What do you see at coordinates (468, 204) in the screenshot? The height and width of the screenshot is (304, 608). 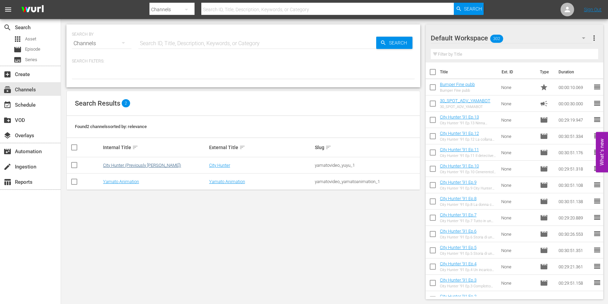 I see `div: City Hunter '91 Ep.8 La donna che grida vendetta` at bounding box center [468, 204].